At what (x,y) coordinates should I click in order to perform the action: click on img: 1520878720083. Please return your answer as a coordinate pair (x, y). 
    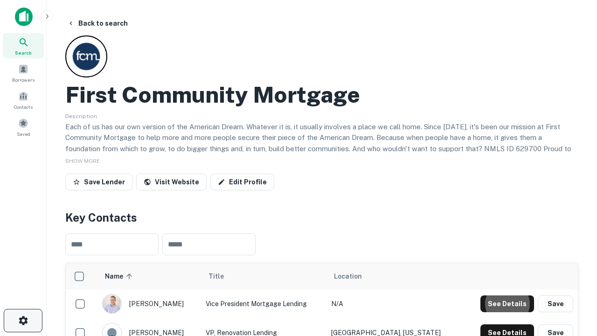
    Looking at the image, I should click on (112, 304).